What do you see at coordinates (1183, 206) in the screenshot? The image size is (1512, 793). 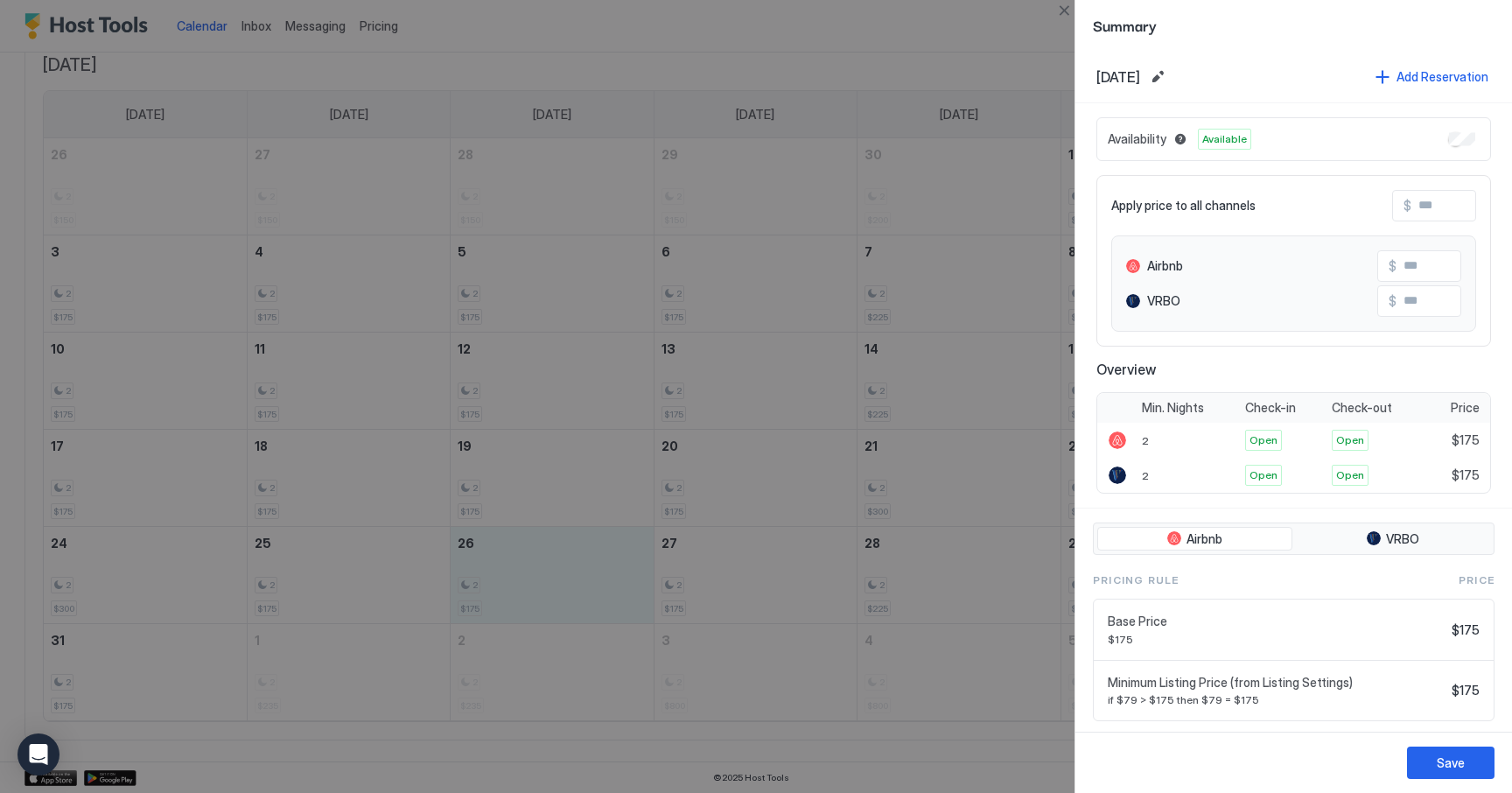 I see `span: Apply price to all channels` at bounding box center [1183, 206].